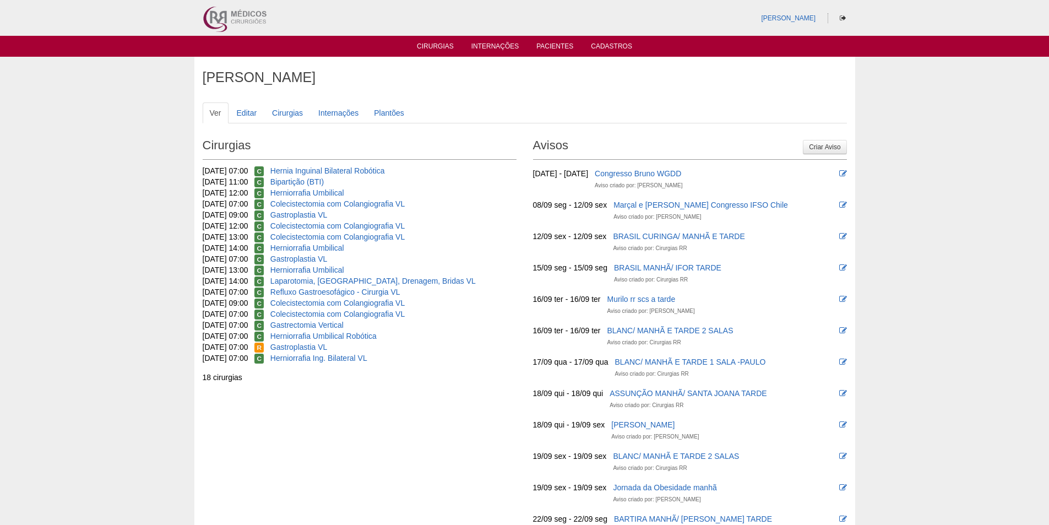 This screenshot has width=1049, height=525. What do you see at coordinates (842, 18) in the screenshot?
I see `i: Sair` at bounding box center [842, 18].